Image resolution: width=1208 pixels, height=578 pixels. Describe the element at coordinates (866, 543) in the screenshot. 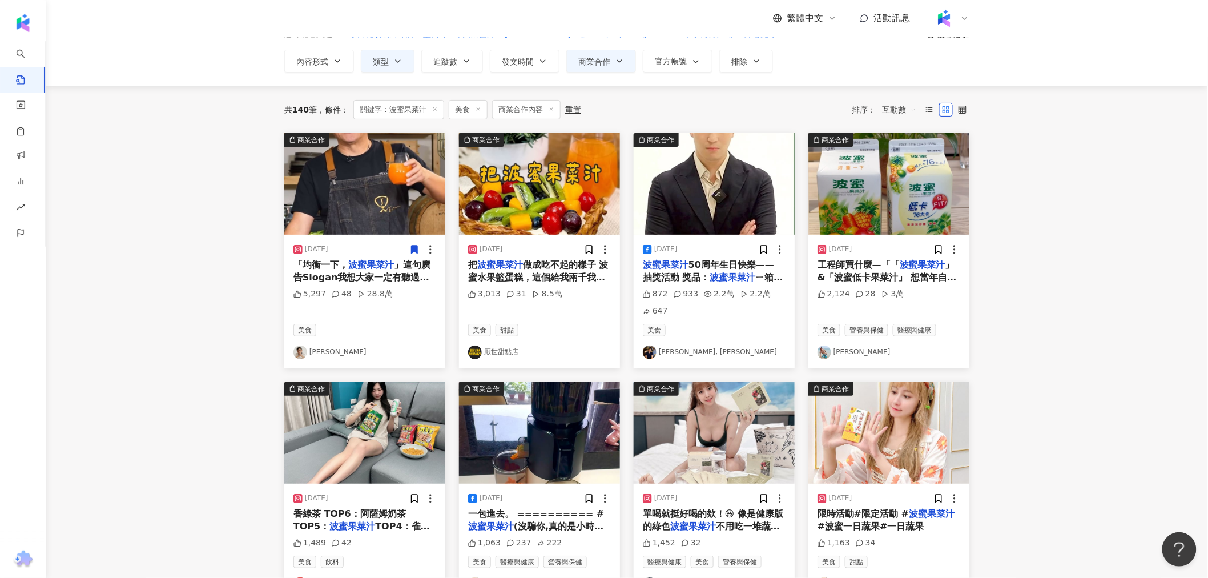

I see `div: 34` at that location.